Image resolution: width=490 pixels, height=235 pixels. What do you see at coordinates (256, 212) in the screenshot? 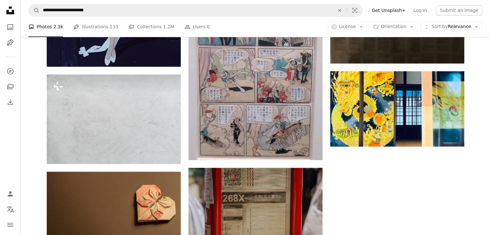
I see `a: Bus route schedule with numbers and text.` at bounding box center [256, 212].